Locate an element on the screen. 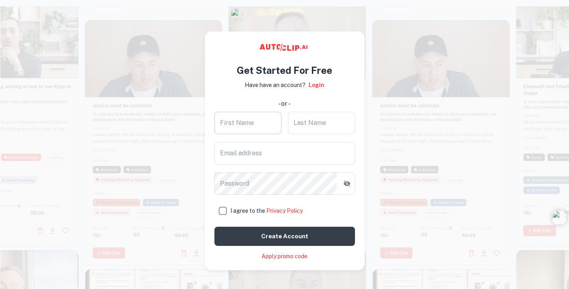  a: Login is located at coordinates (316, 85).